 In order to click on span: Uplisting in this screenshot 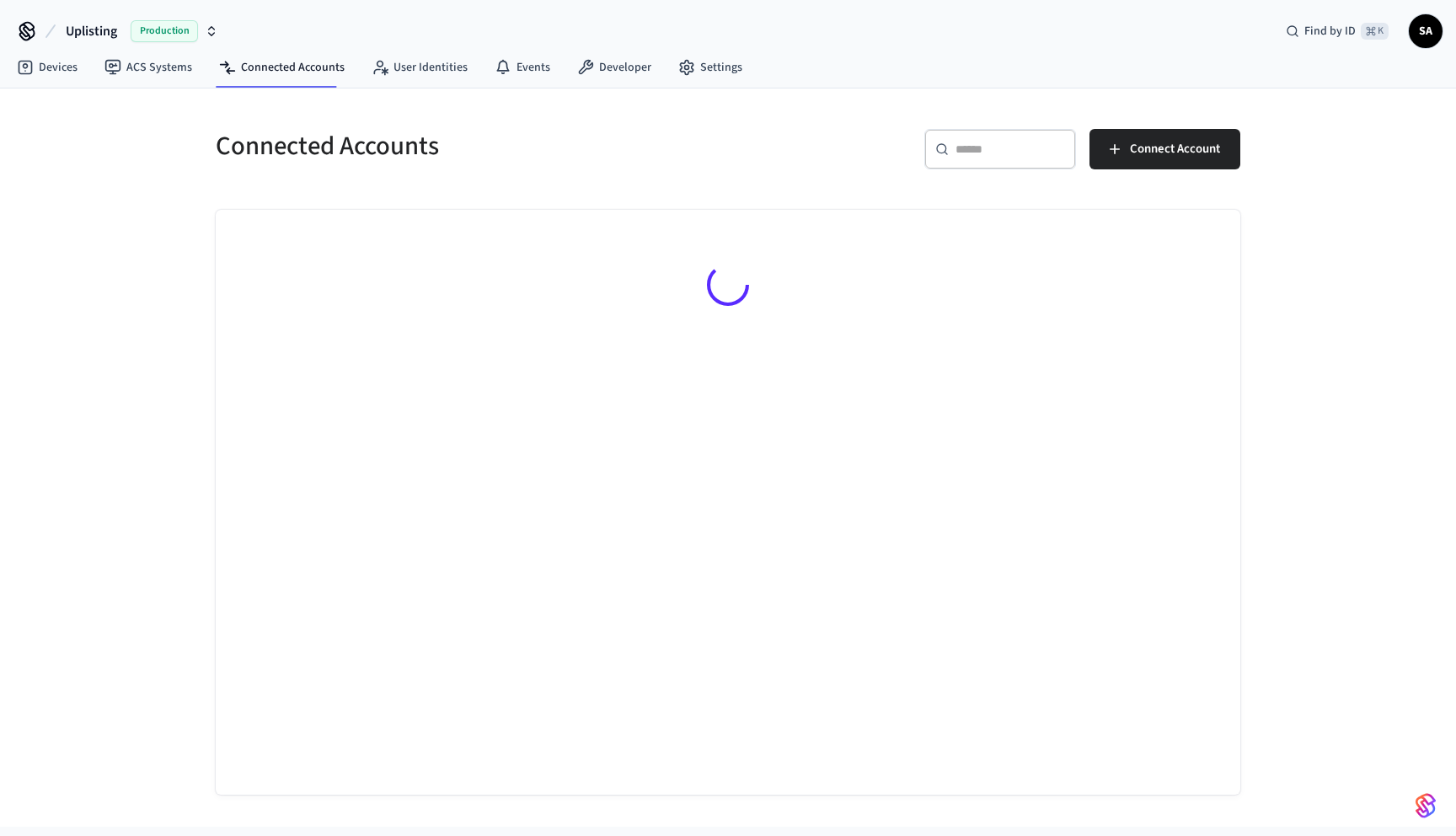, I will do `click(91, 31)`.